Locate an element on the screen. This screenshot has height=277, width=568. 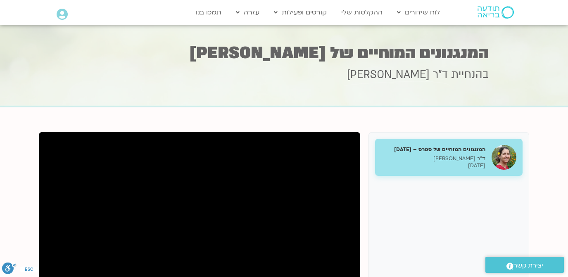
span: יצירת קשר is located at coordinates (528, 266).